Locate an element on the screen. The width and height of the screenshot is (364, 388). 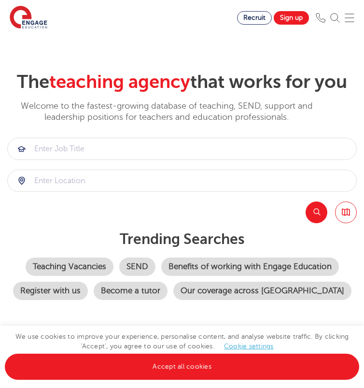
img: Mobile Menu is located at coordinates (349, 18).